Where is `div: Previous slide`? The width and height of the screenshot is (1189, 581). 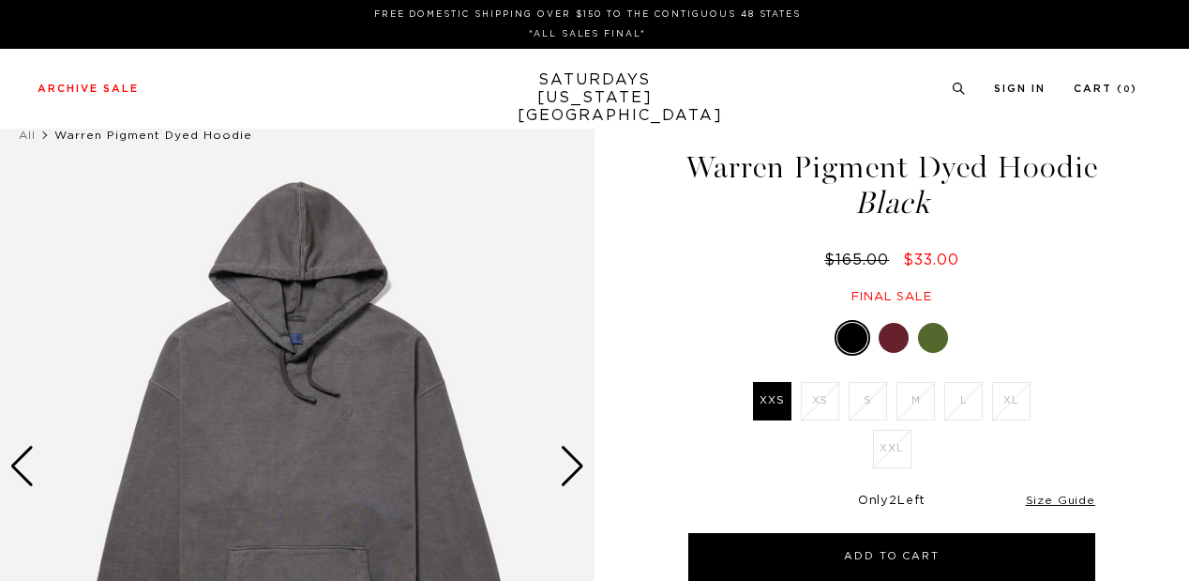 div: Previous slide is located at coordinates (22, 466).